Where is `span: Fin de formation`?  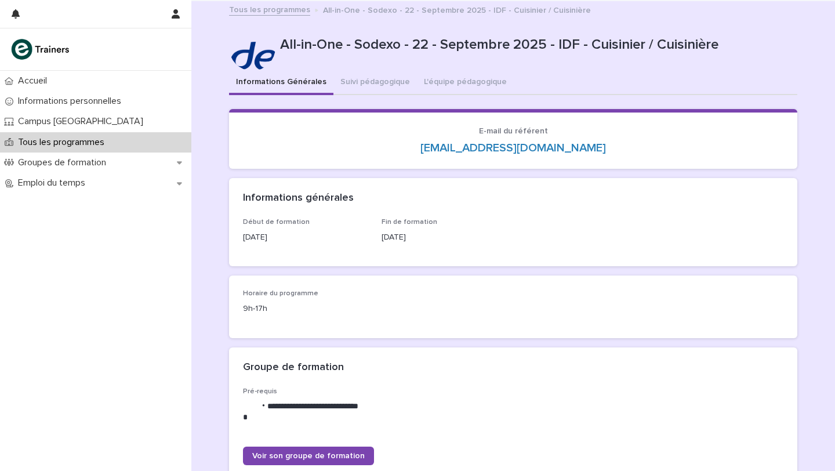 span: Fin de formation is located at coordinates (409, 222).